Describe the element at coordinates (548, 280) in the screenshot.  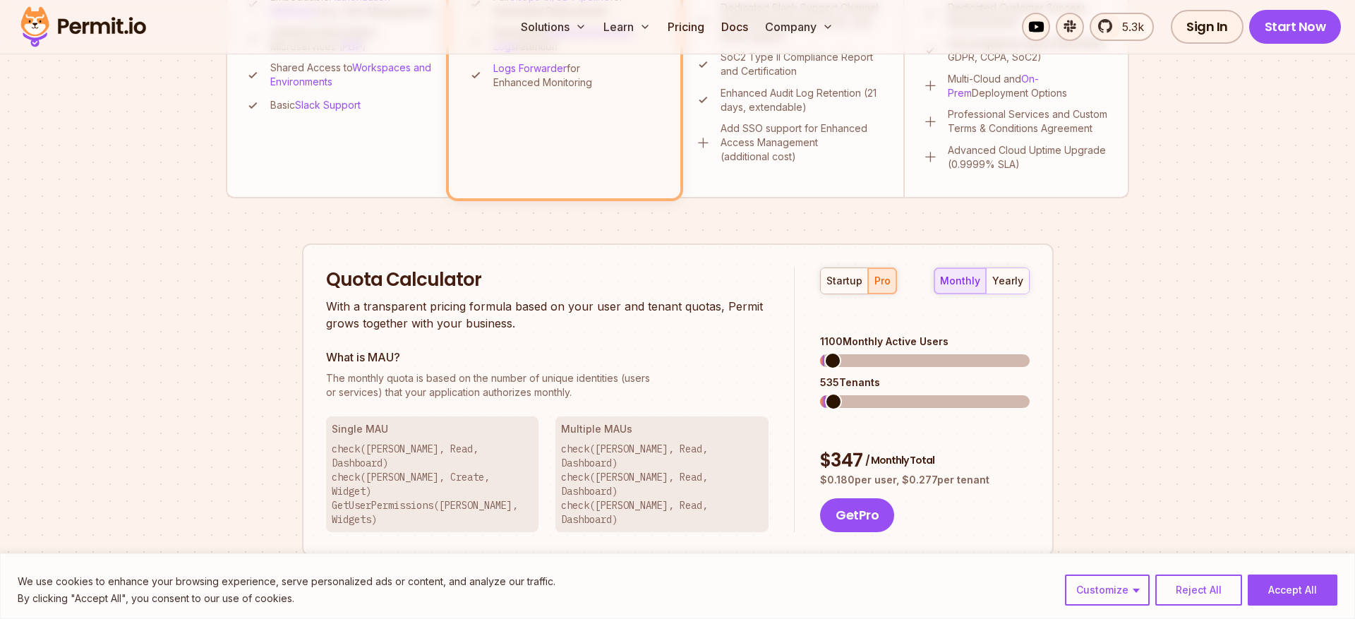
I see `h2: Quota Calculator` at that location.